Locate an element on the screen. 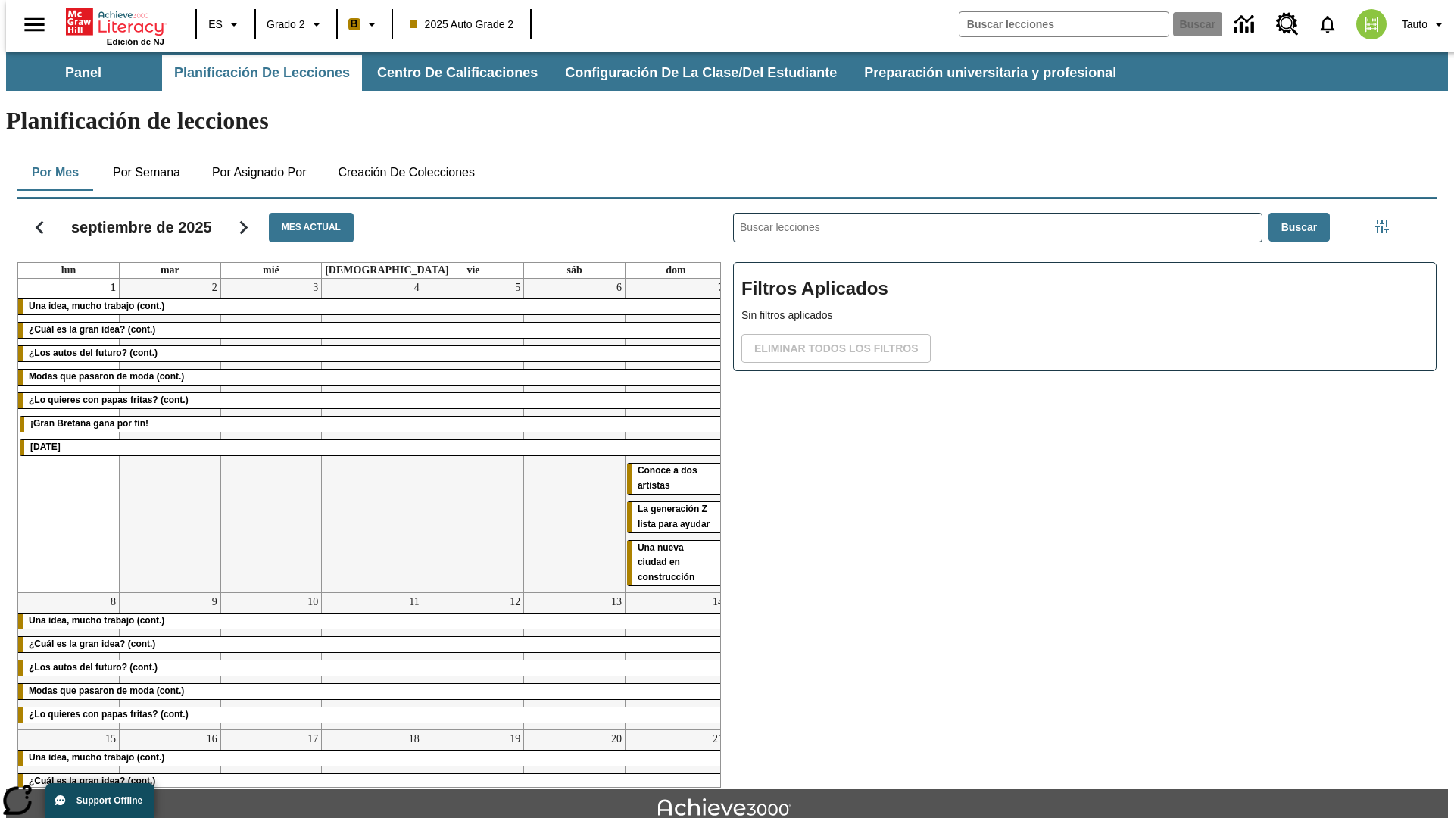  button: Buscar is located at coordinates (1299, 227).